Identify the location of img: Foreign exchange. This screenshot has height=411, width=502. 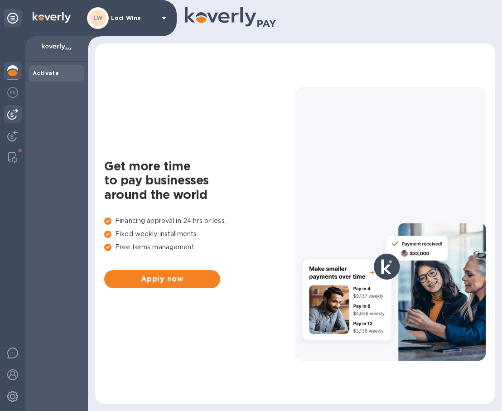
(13, 92).